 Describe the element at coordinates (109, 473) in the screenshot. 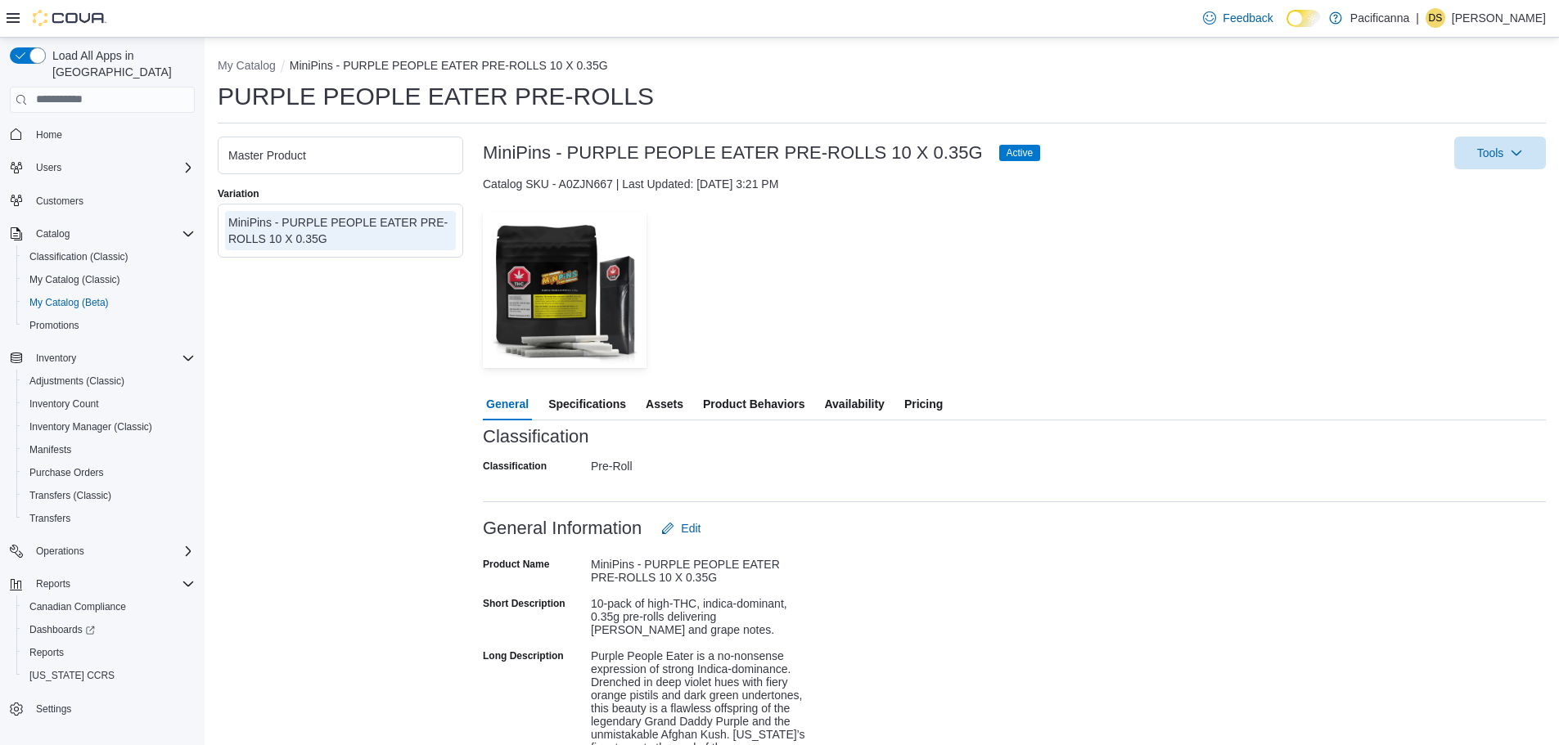

I see `button: Purchase Orders` at that location.